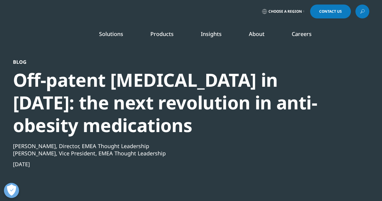 The width and height of the screenshot is (382, 201). I want to click on a: Insights, so click(211, 34).